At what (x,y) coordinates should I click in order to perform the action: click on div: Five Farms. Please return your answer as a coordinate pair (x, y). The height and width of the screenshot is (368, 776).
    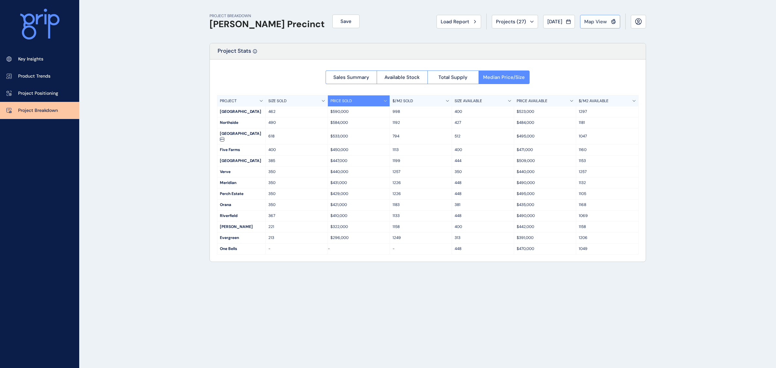
    Looking at the image, I should click on (241, 150).